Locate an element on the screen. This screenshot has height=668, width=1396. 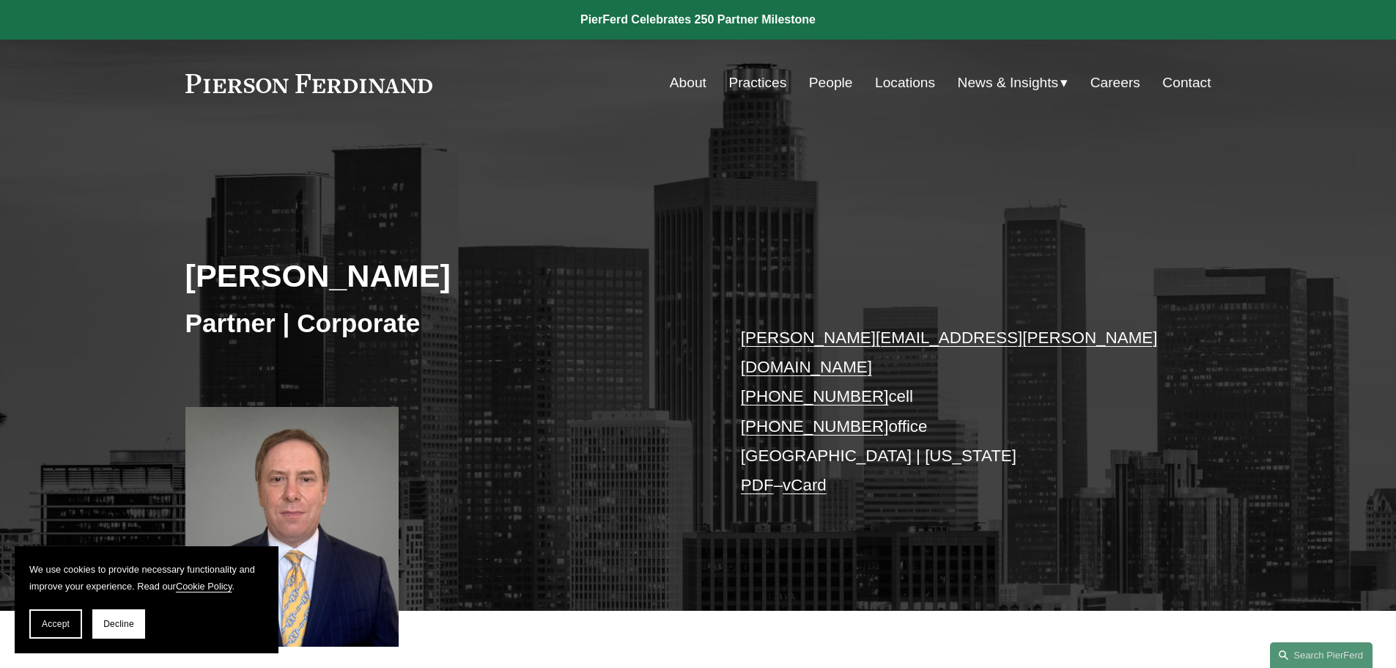
section: Cookie banner is located at coordinates (147, 599).